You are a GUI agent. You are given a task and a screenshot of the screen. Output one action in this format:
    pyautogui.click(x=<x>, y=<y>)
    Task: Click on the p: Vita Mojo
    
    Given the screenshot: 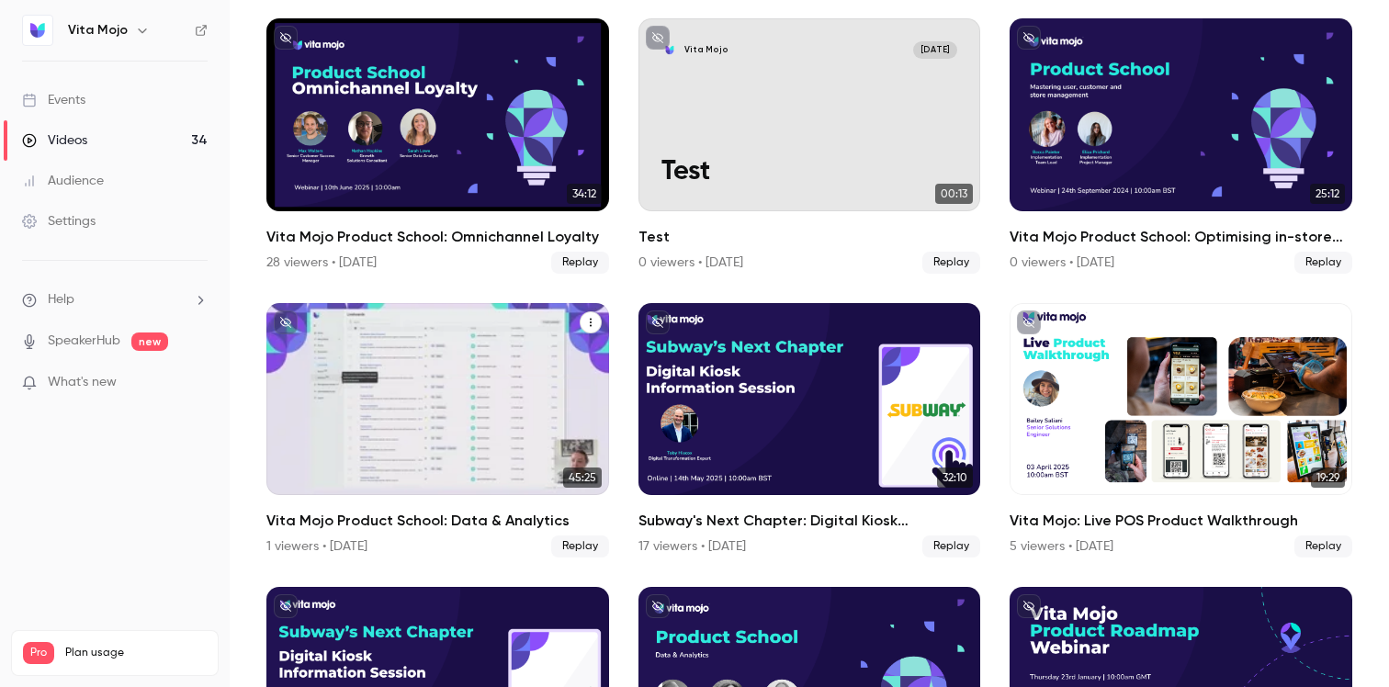 What is the action you would take?
    pyautogui.click(x=706, y=50)
    